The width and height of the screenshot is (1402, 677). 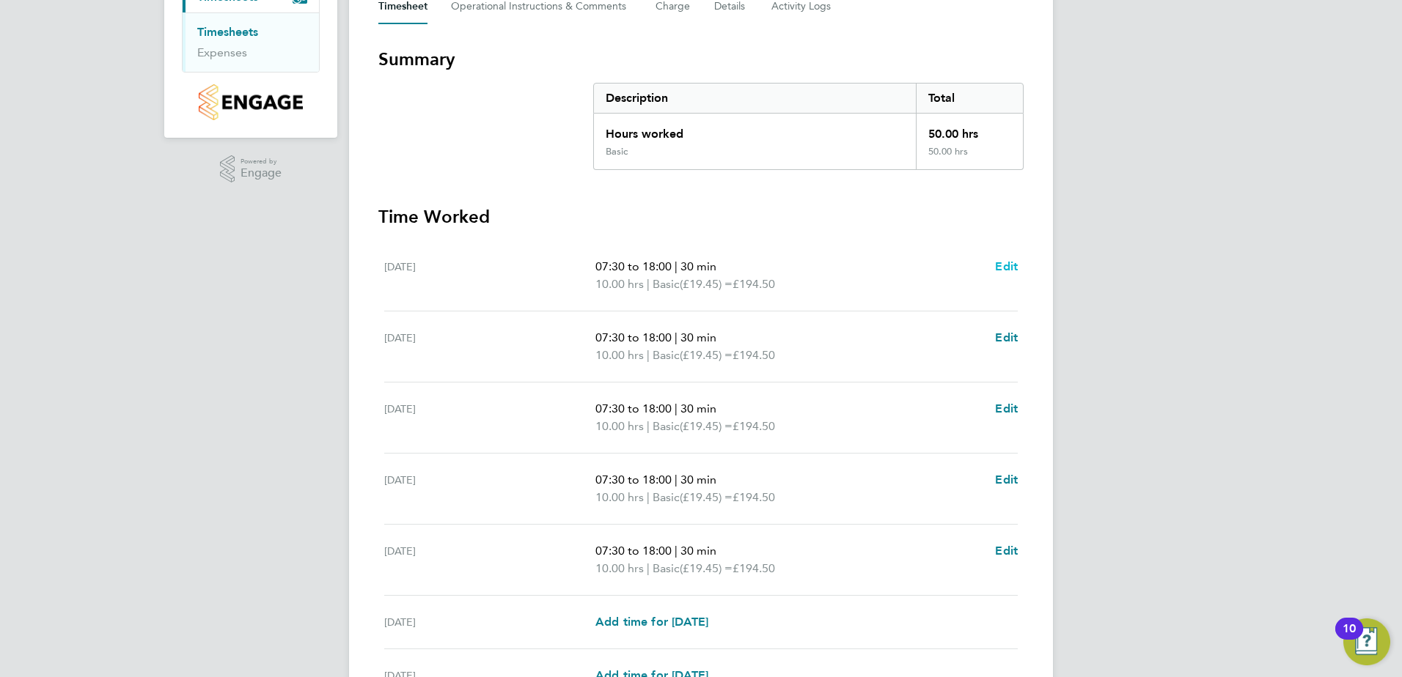 What do you see at coordinates (754, 130) in the screenshot?
I see `div: Hours worked` at bounding box center [754, 130].